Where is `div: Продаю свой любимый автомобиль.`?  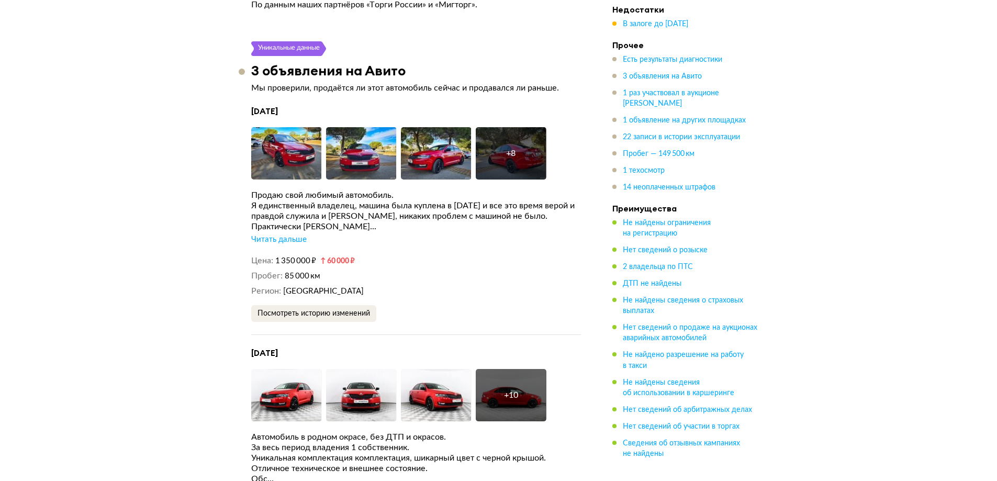
div: Продаю свой любимый автомобиль. is located at coordinates (416, 195).